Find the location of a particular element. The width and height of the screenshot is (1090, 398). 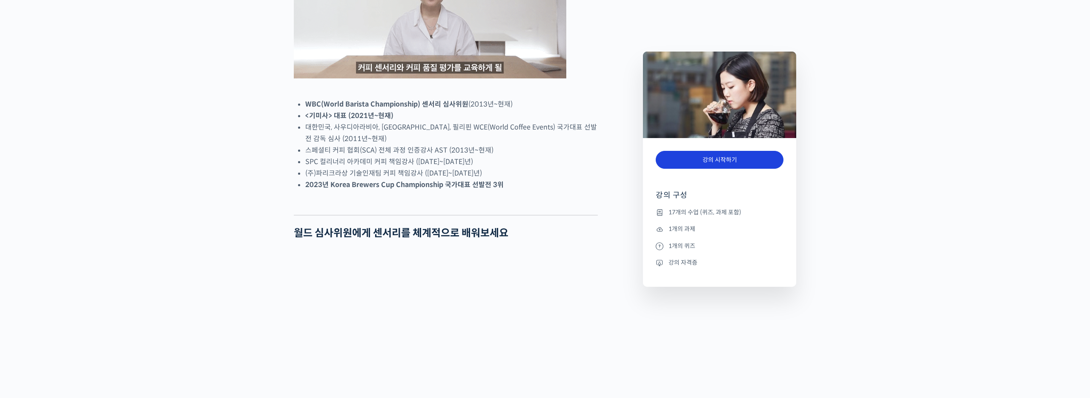

li: 1개의 퀴즈 is located at coordinates (720, 246).